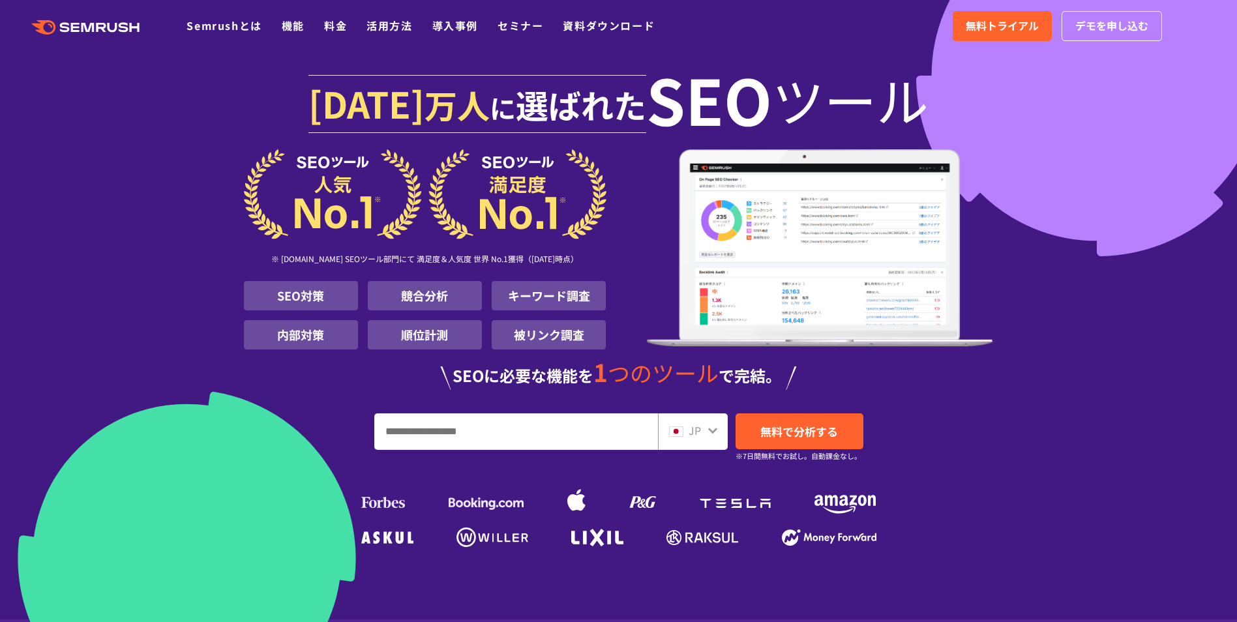 The width and height of the screenshot is (1237, 622). What do you see at coordinates (709, 99) in the screenshot?
I see `span: SEO` at bounding box center [709, 99].